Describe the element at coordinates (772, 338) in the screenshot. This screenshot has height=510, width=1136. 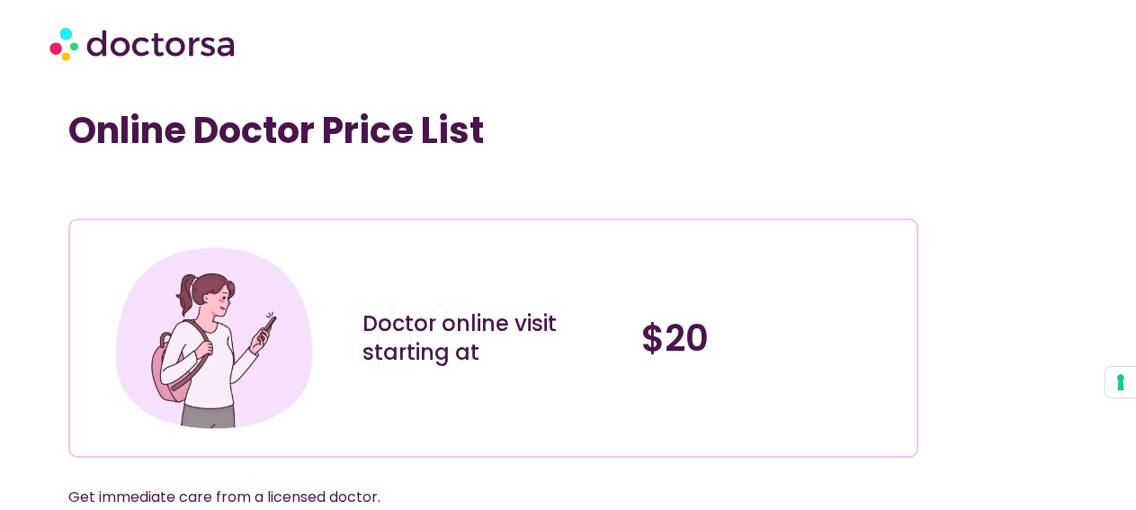
I see `h4: $20` at that location.